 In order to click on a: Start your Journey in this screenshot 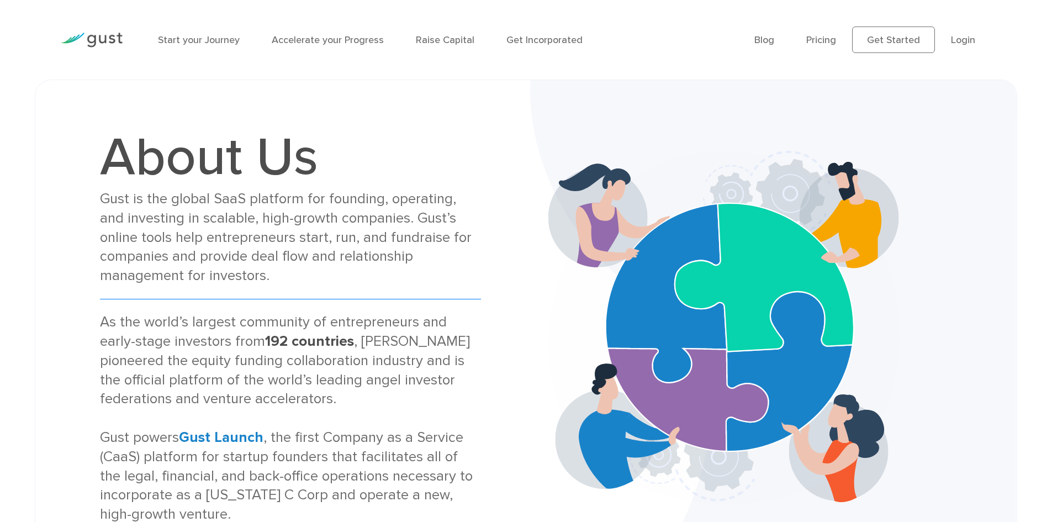, I will do `click(199, 40)`.